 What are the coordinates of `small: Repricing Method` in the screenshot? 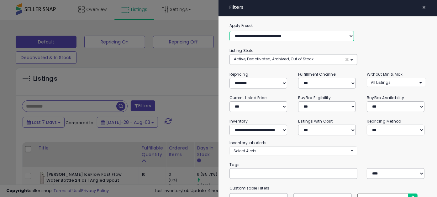 It's located at (384, 121).